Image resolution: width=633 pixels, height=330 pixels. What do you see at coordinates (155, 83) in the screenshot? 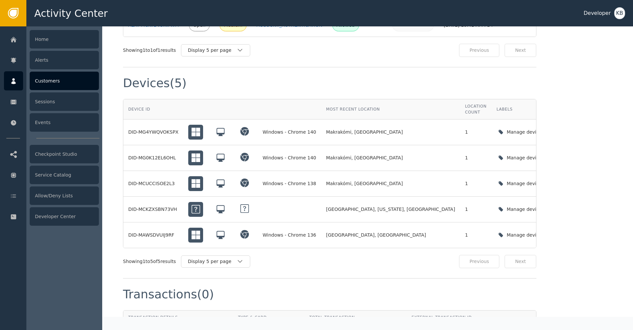
I see `div: Devices (5)` at bounding box center [155, 83].